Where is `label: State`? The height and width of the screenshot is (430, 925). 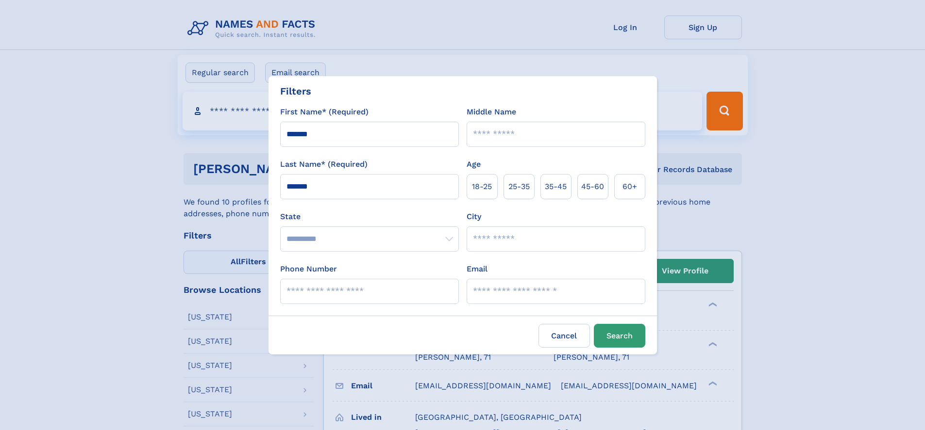 label: State is located at coordinates (369, 217).